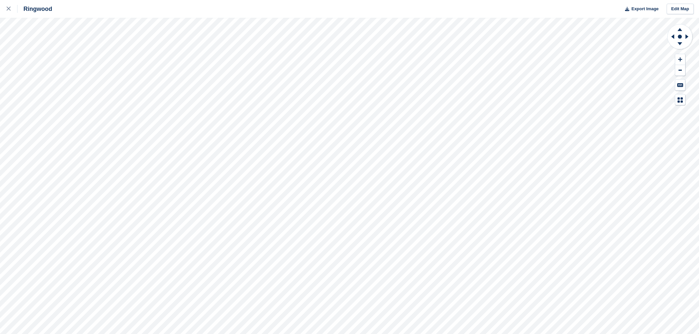 The width and height of the screenshot is (699, 334). What do you see at coordinates (680, 70) in the screenshot?
I see `button: Zoom Out` at bounding box center [680, 70].